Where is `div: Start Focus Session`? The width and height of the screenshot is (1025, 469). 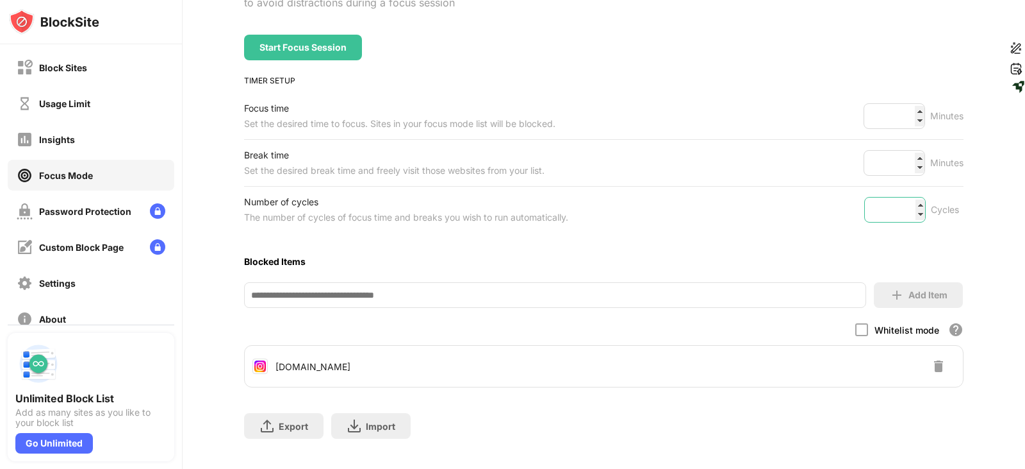
div: Start Focus Session is located at coordinates (303, 47).